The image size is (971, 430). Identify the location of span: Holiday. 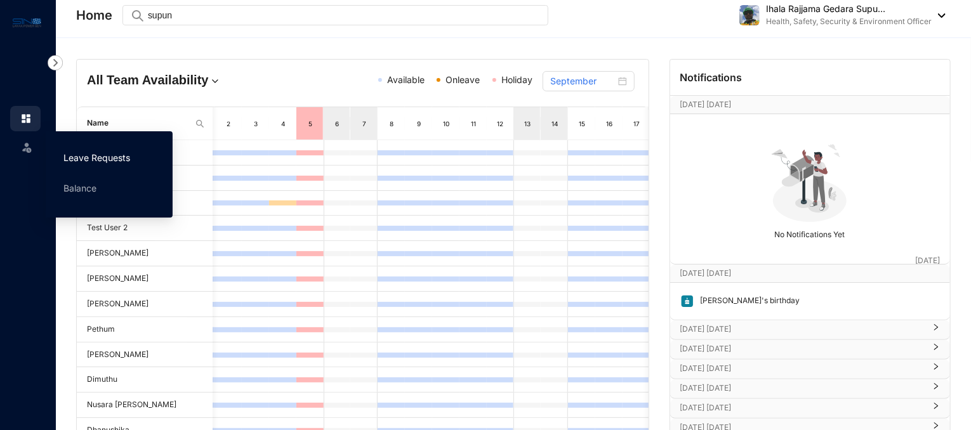
(517, 79).